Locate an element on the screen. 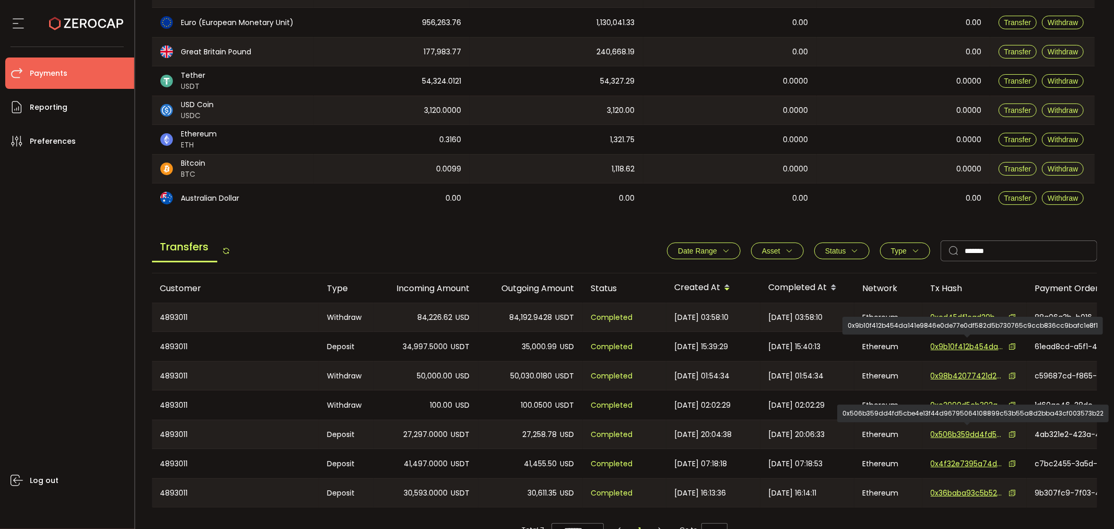 The image size is (1114, 529). span: 41,497.0000 is located at coordinates (426, 463).